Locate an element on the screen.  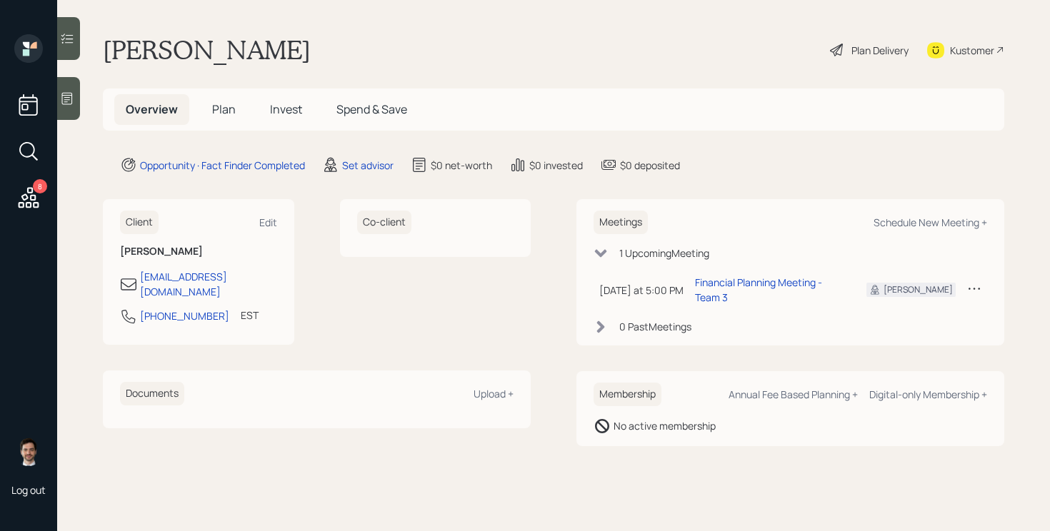
div: EST is located at coordinates (249, 315).